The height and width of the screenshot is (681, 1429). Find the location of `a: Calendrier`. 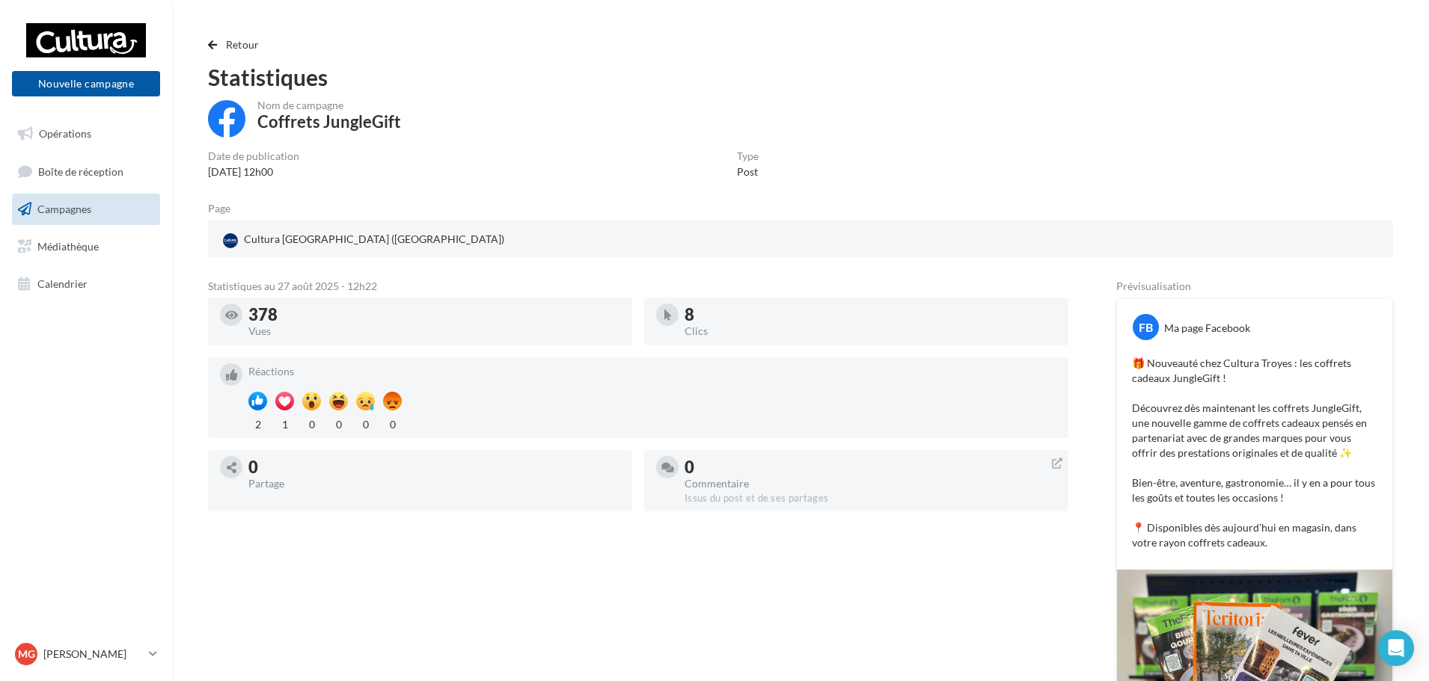

a: Calendrier is located at coordinates (86, 284).